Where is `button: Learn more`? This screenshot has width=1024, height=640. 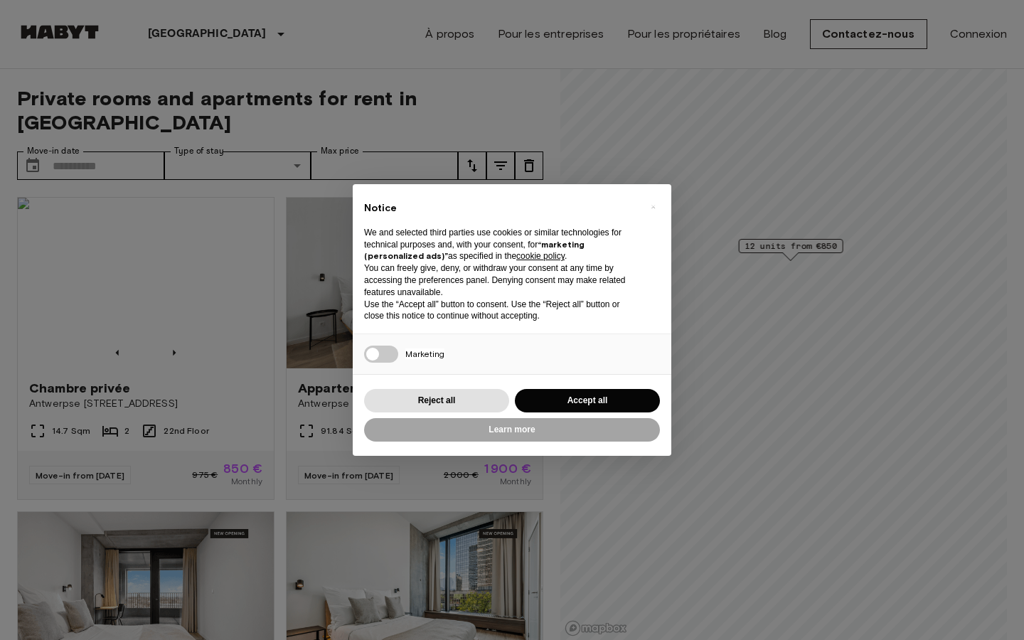
button: Learn more is located at coordinates (512, 430).